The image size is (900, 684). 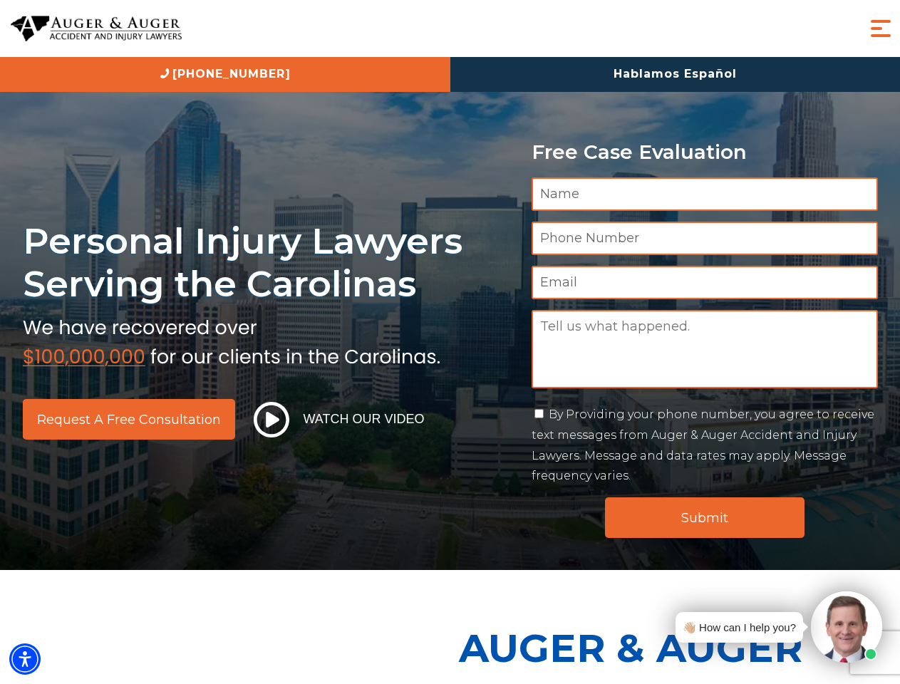 What do you see at coordinates (705, 282) in the screenshot?
I see `input: Email` at bounding box center [705, 282].